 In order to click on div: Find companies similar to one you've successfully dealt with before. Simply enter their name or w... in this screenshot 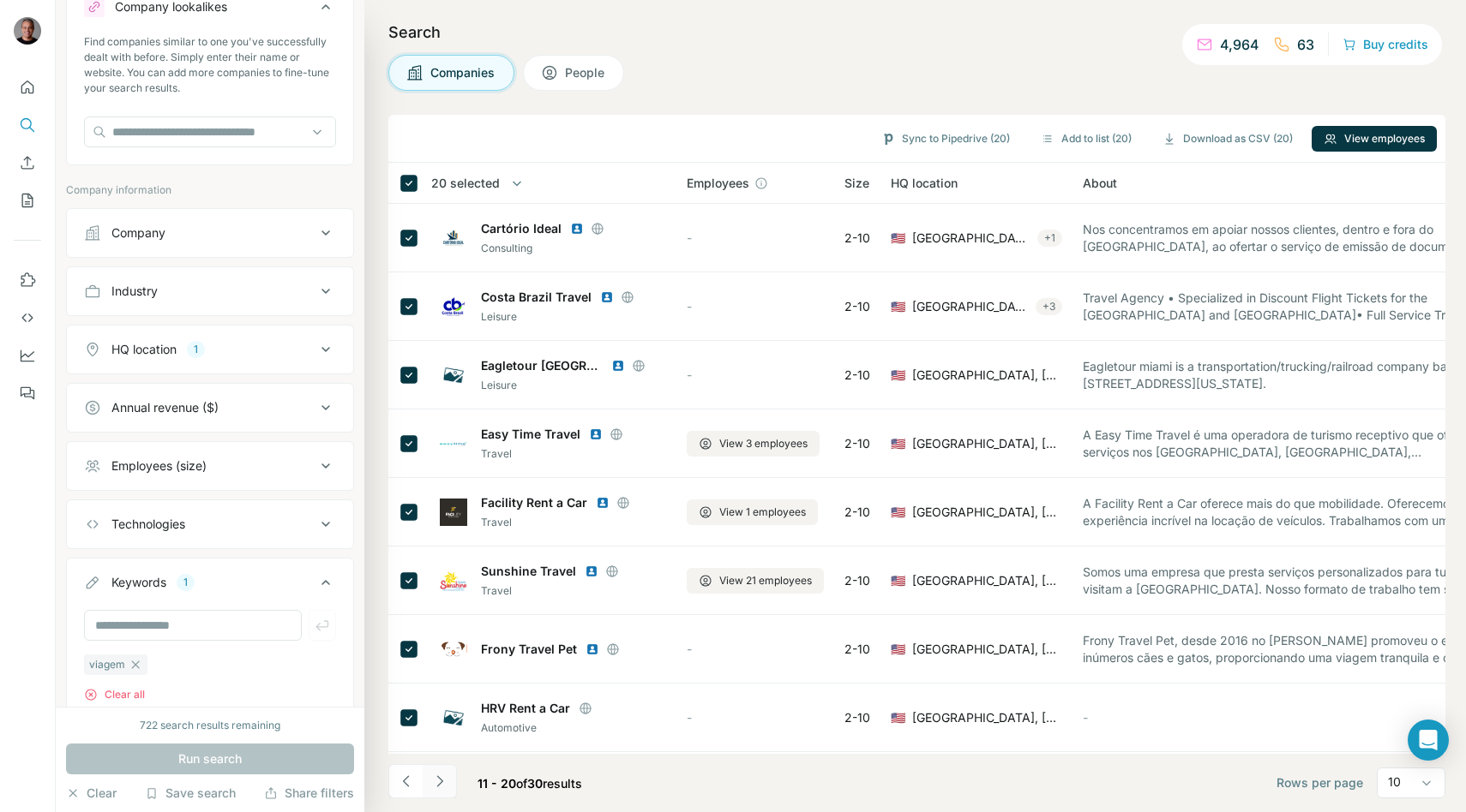, I will do `click(210, 65)`.